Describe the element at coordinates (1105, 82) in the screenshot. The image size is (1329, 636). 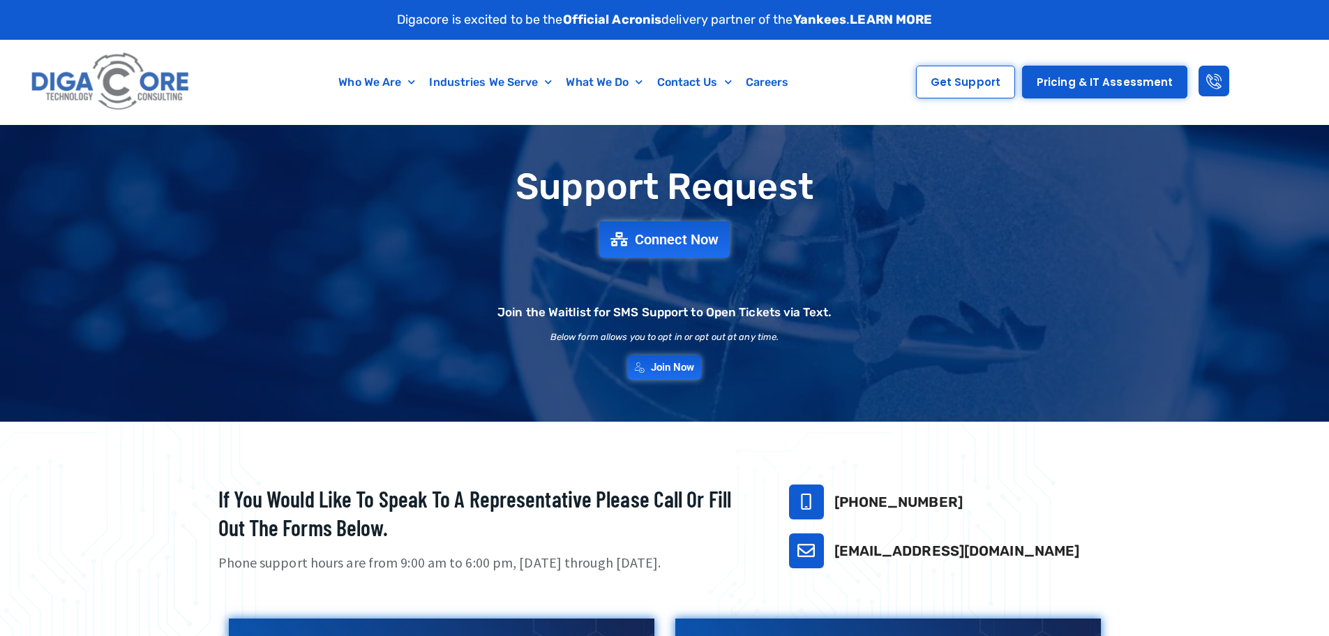
I see `span: Pricing & IT Assessment` at that location.